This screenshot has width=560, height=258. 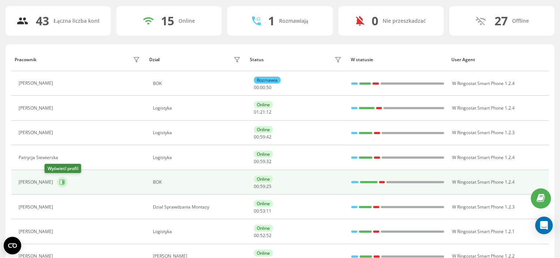 What do you see at coordinates (267, 80) in the screenshot?
I see `div: Rozmawia` at bounding box center [267, 80].